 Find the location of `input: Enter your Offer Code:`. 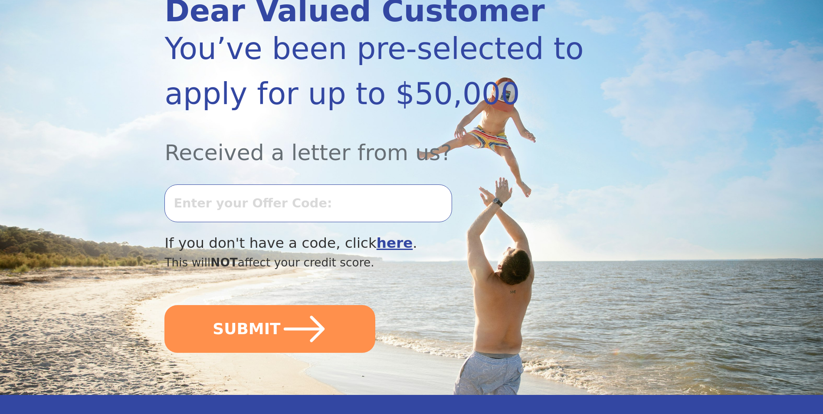

input: Enter your Offer Code: is located at coordinates (308, 203).